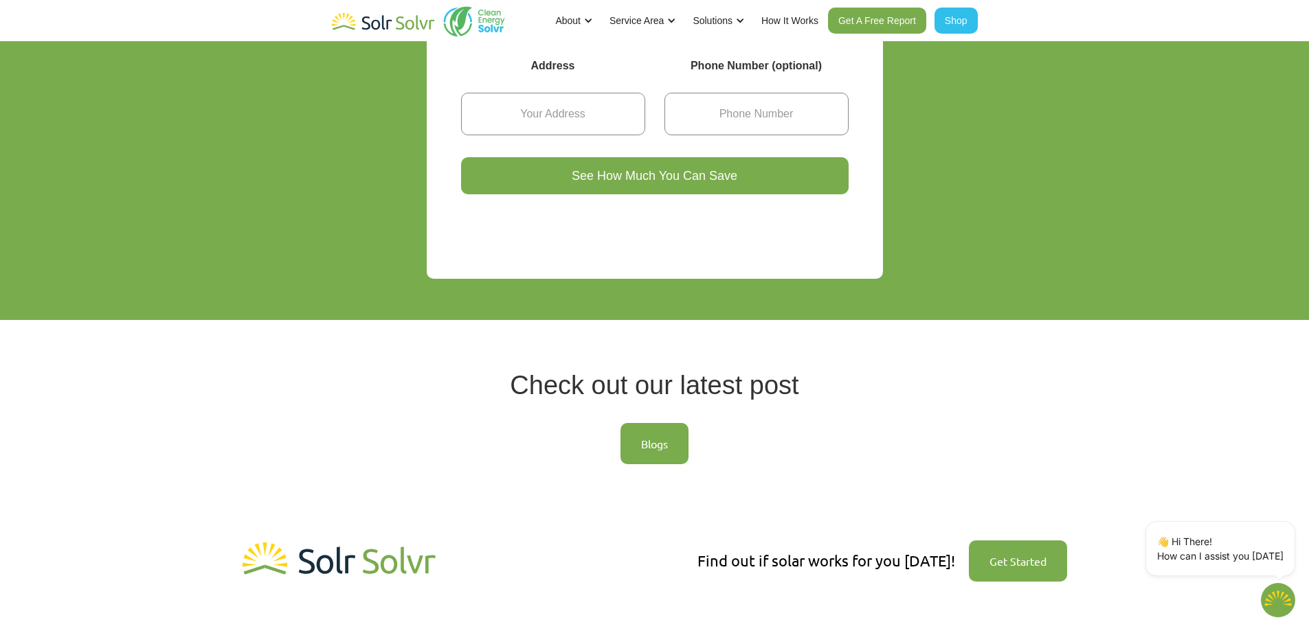 The width and height of the screenshot is (1309, 631). Describe the element at coordinates (1278, 600) in the screenshot. I see `img: 1702586718.png` at that location.